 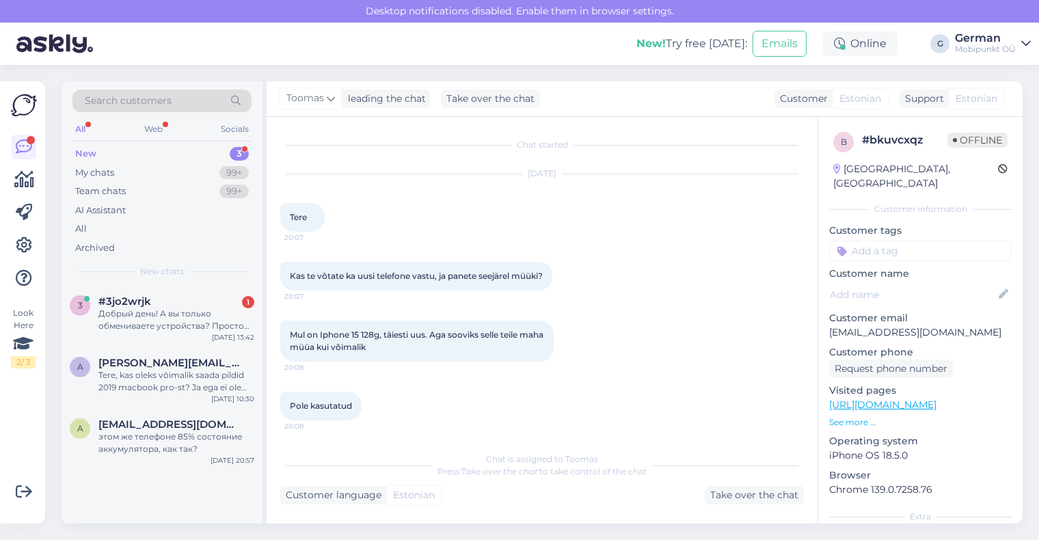 What do you see at coordinates (977, 140) in the screenshot?
I see `span: Offline` at bounding box center [977, 140].